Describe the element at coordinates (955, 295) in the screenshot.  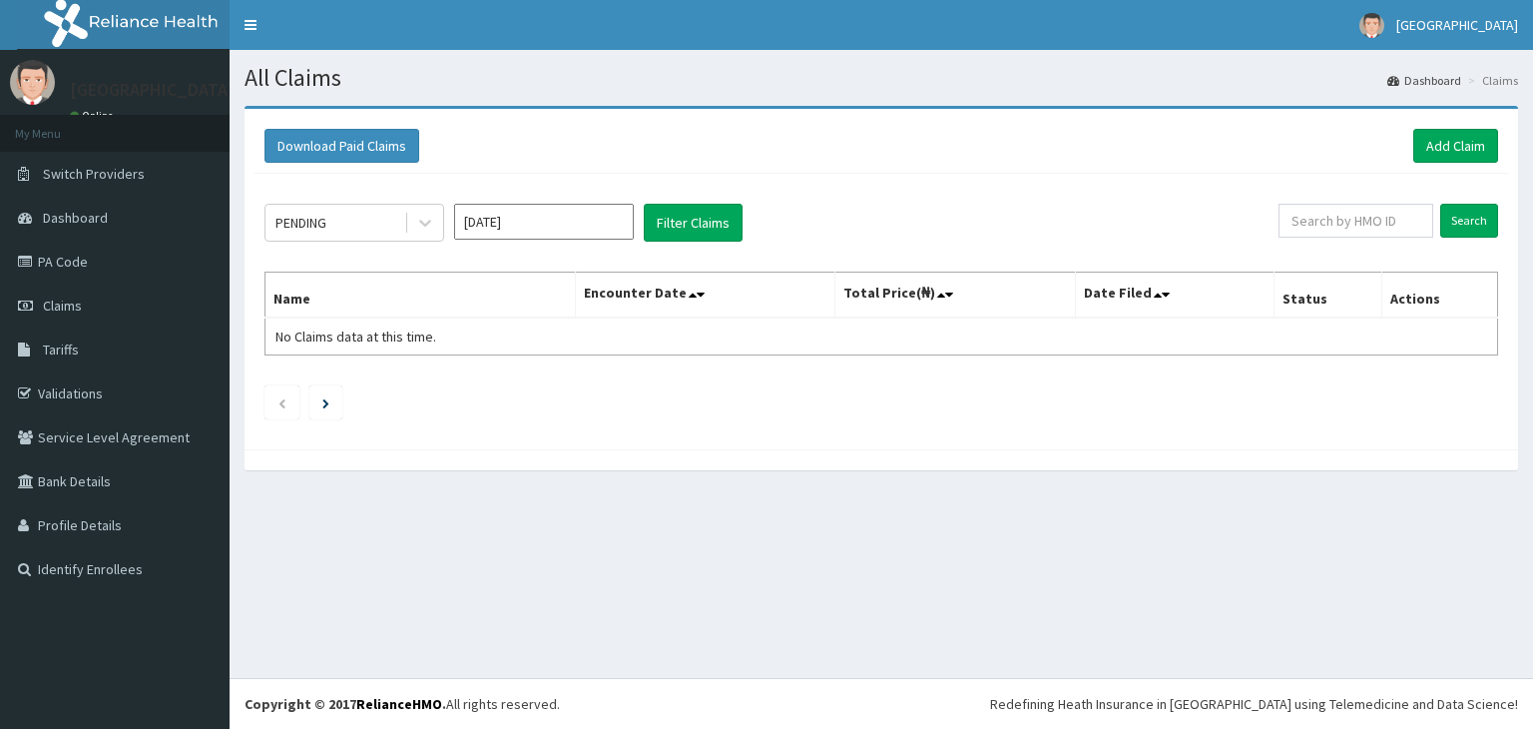
I see `th: Total Price(₦)` at that location.